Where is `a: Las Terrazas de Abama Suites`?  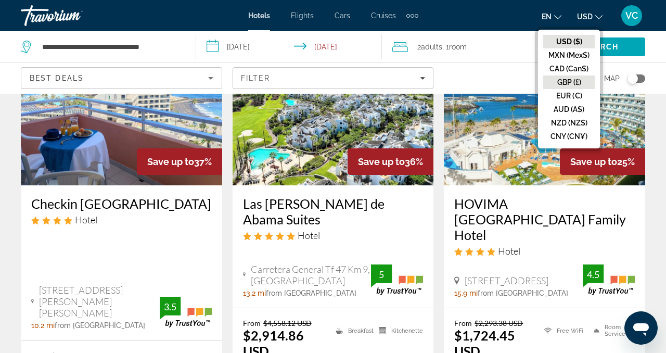
a: Las Terrazas de Abama Suites is located at coordinates (333, 102).